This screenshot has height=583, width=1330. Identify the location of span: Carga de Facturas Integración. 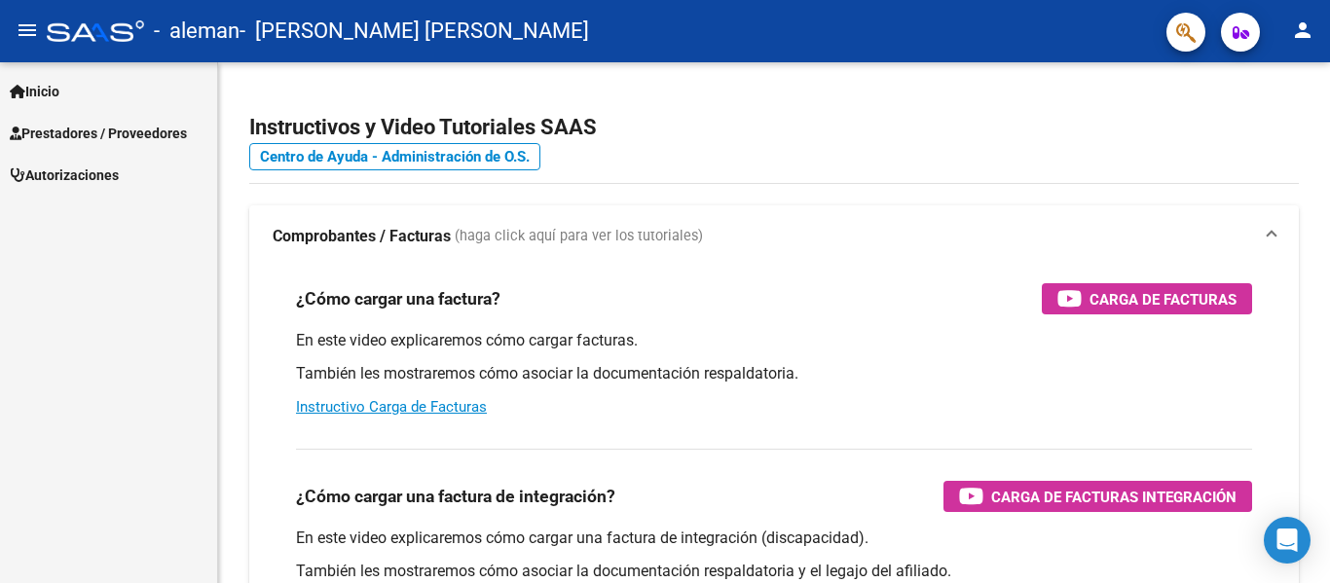
(1114, 497).